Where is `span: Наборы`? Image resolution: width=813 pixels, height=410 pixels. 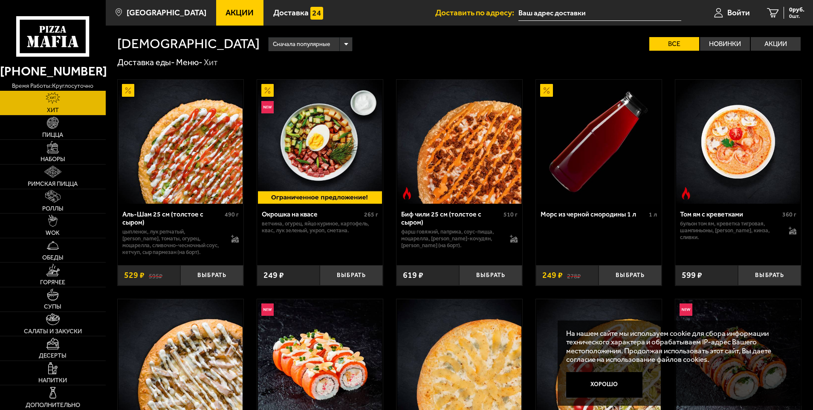 span: Наборы is located at coordinates (53, 159).